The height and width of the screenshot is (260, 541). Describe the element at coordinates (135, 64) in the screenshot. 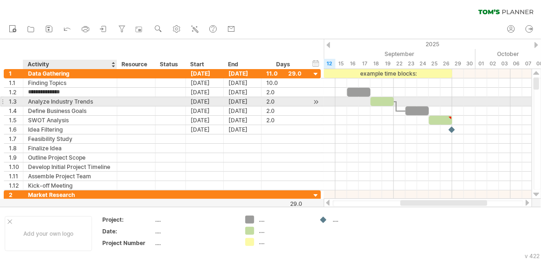

I see `div: Resource` at that location.